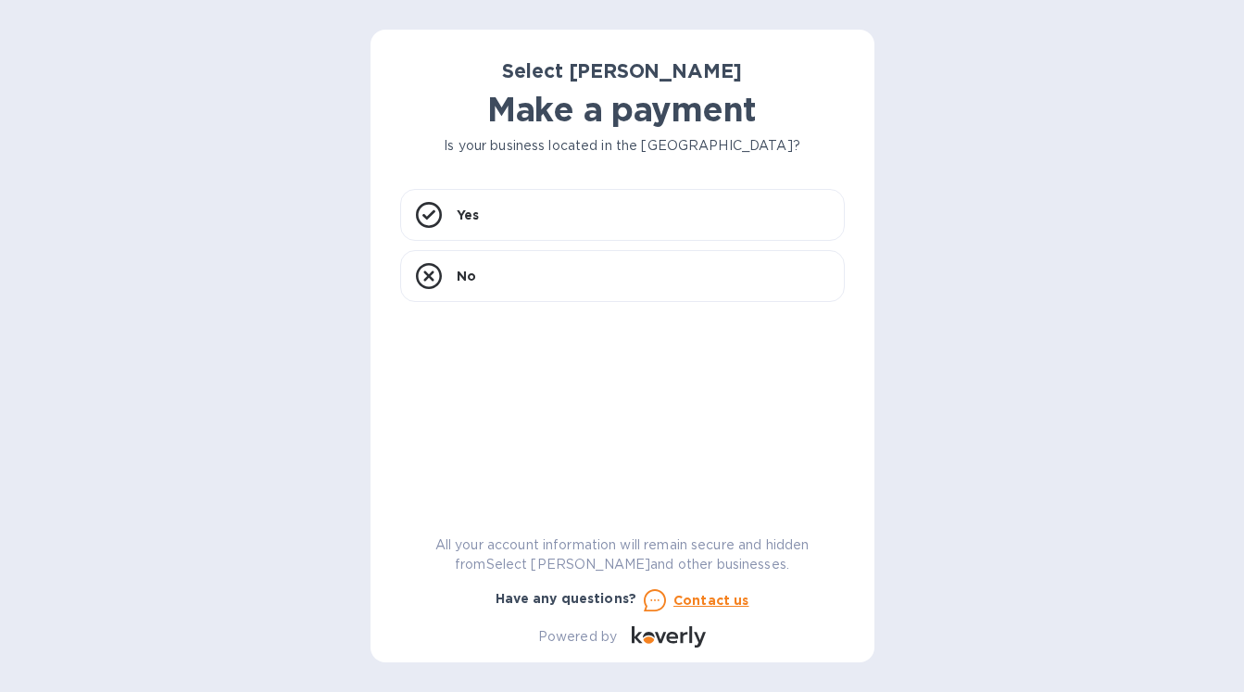 The image size is (1244, 692). I want to click on p: Yes, so click(468, 215).